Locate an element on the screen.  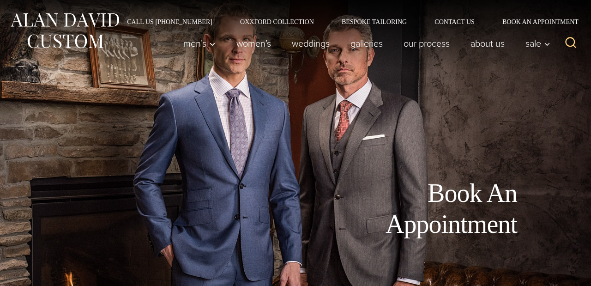
a: weddings is located at coordinates (311, 43).